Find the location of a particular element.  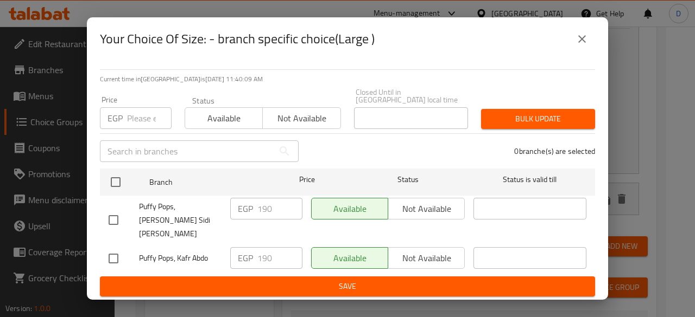

input: Search in branches is located at coordinates (187, 151).